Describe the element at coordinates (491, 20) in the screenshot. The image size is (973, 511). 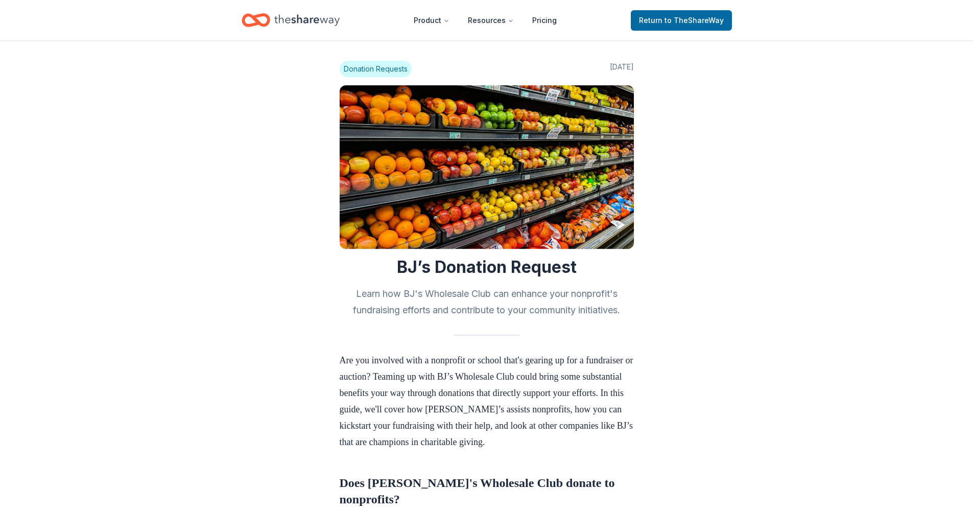
I see `button: Resources` at that location.